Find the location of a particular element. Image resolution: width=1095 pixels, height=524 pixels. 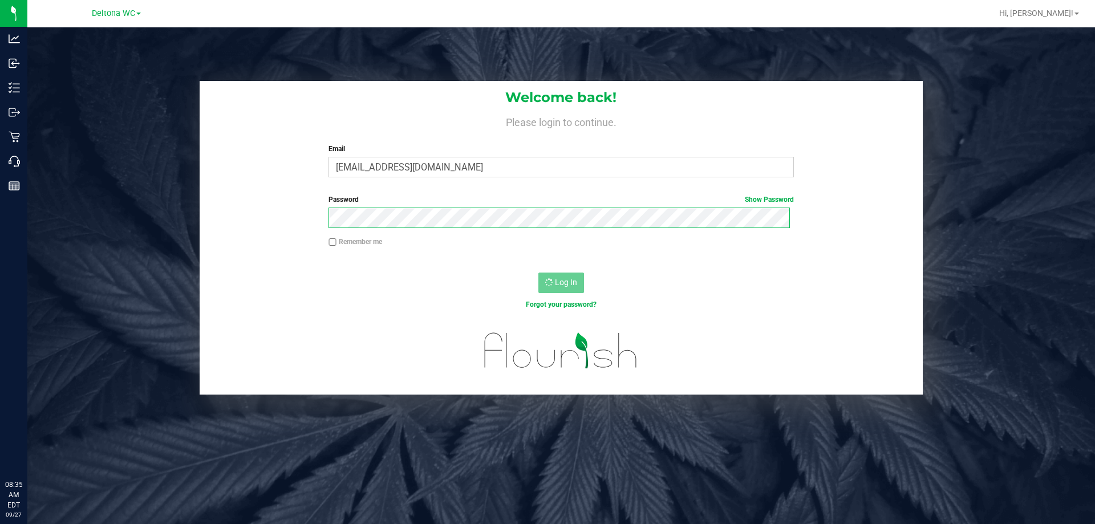

img: flourish_logo.svg is located at coordinates (561, 351).